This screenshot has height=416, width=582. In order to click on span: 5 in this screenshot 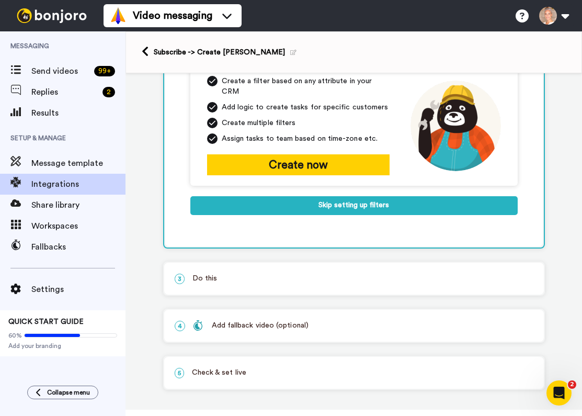, I will do `click(179, 373)`.